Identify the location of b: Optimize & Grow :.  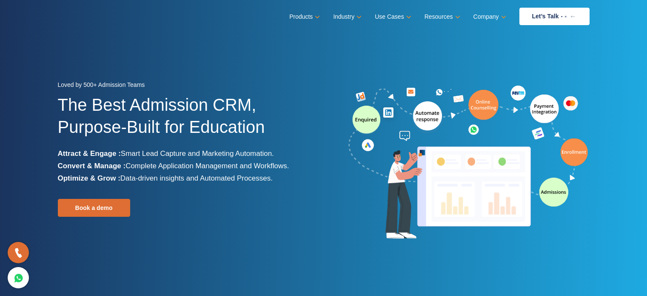
(89, 178).